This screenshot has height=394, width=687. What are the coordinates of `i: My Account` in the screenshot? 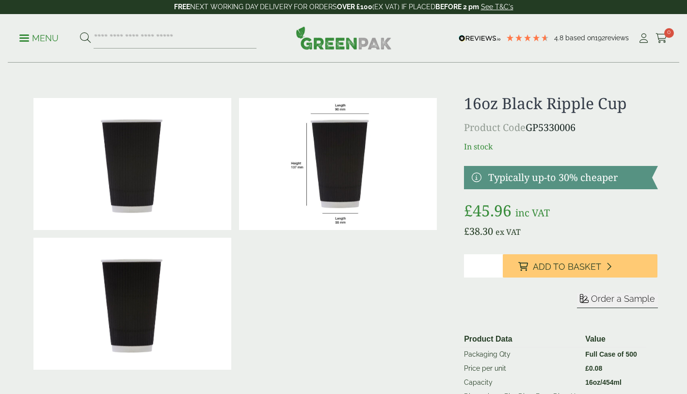 It's located at (643, 38).